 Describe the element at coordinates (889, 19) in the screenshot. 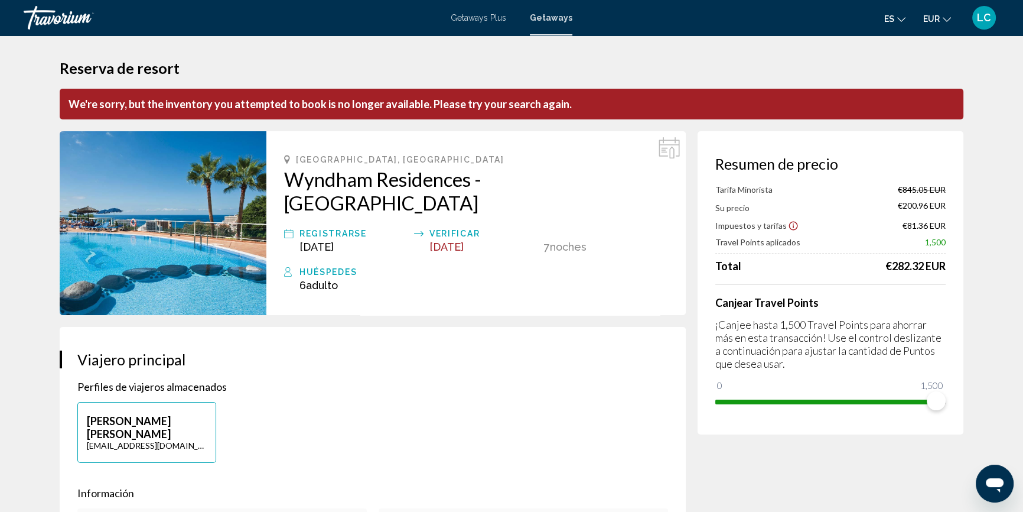

I see `span: es` at that location.